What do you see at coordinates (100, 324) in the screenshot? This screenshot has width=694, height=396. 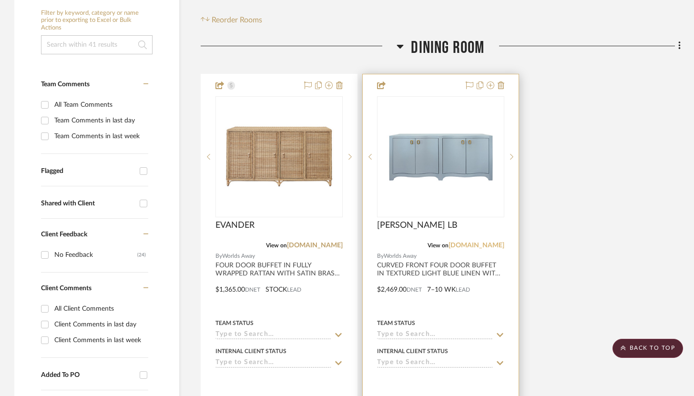 I see `div: Client Comments in last day` at bounding box center [100, 324].